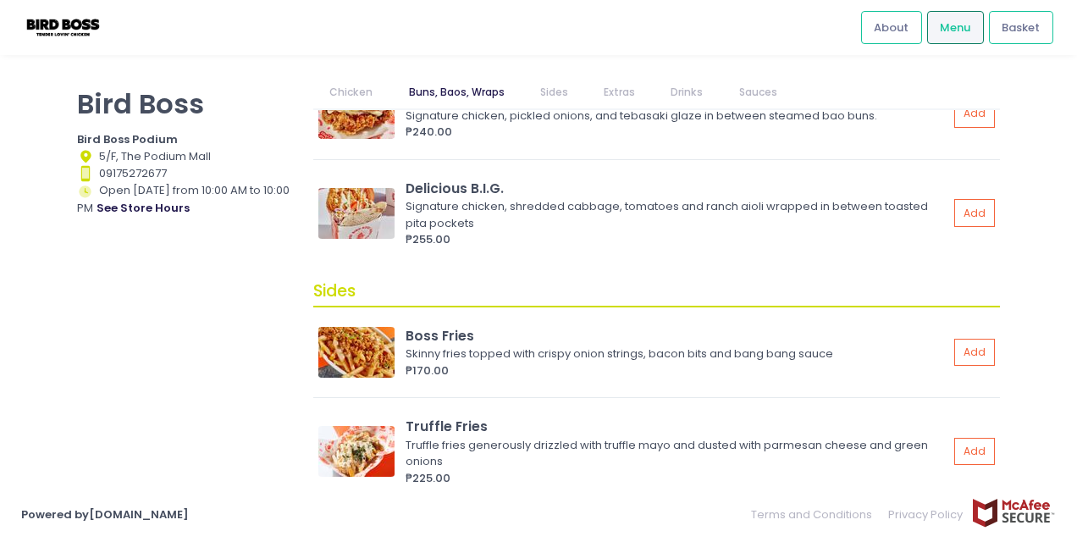 The image size is (1077, 542). I want to click on a: About, so click(891, 27).